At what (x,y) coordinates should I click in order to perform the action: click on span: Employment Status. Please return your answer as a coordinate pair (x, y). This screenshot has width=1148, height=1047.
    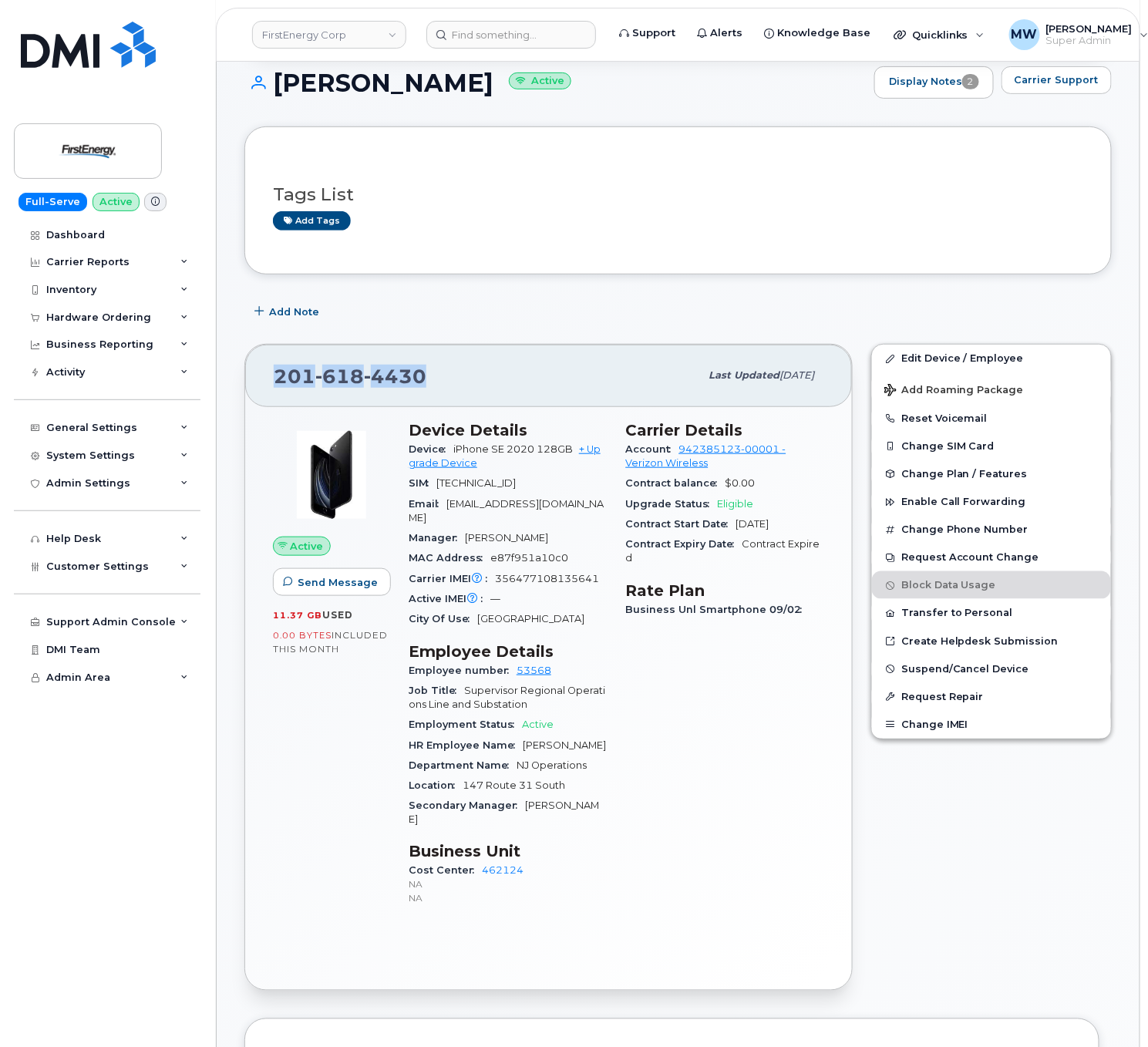
    Looking at the image, I should click on (465, 724).